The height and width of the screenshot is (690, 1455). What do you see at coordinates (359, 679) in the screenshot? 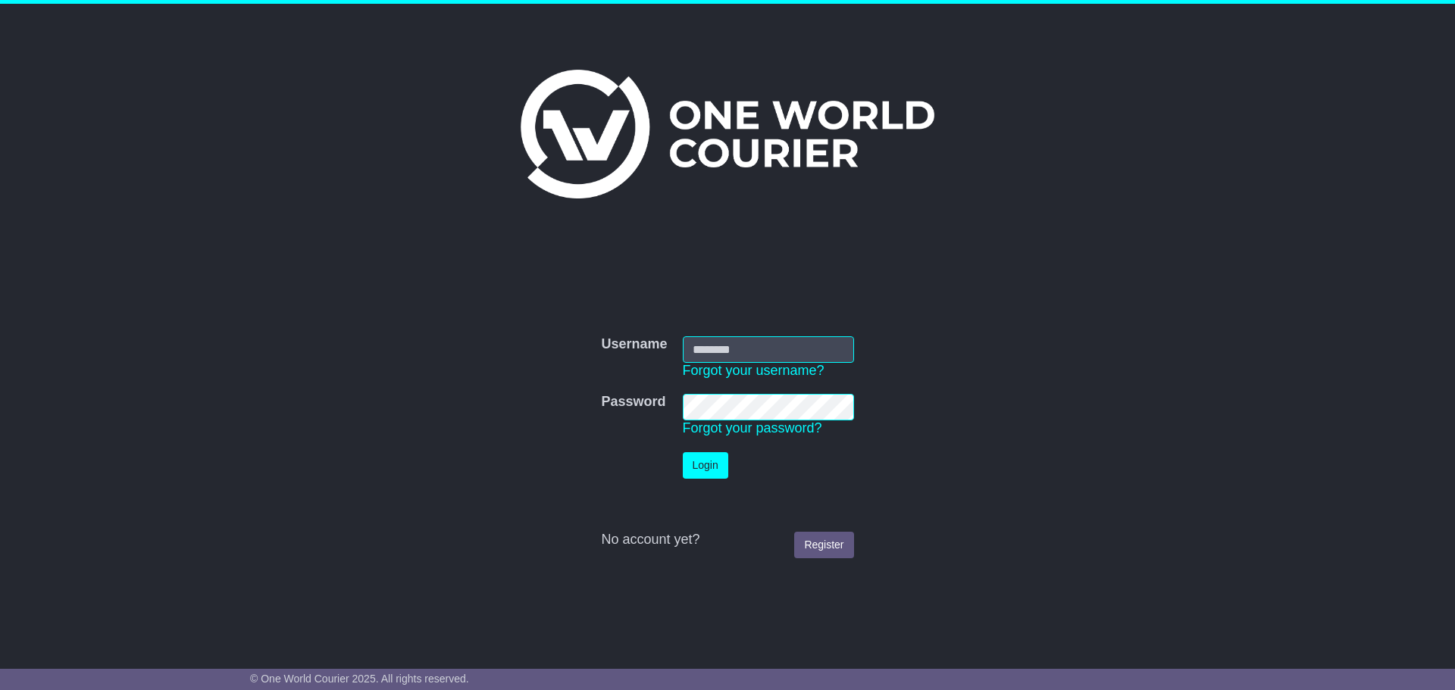
I see `span: © One World Courier 2025. All rights reserved.` at bounding box center [359, 679].